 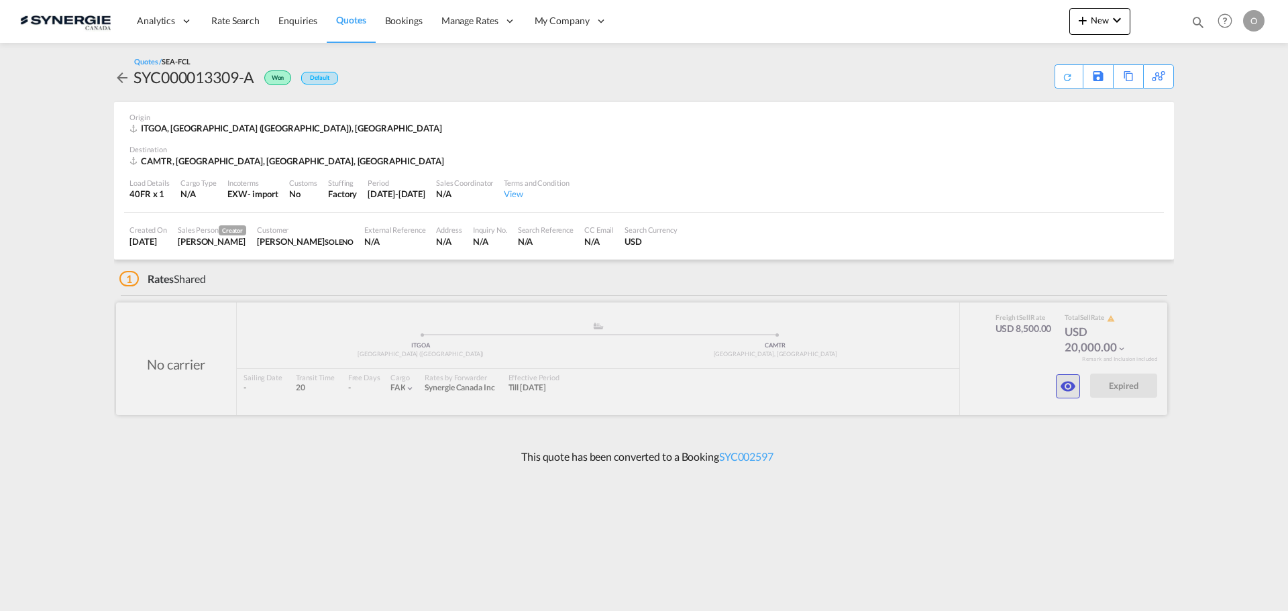 What do you see at coordinates (65, 21) in the screenshot?
I see `img: 1f56c880d42311ef80fc7dca854c8e59.png` at bounding box center [65, 21].